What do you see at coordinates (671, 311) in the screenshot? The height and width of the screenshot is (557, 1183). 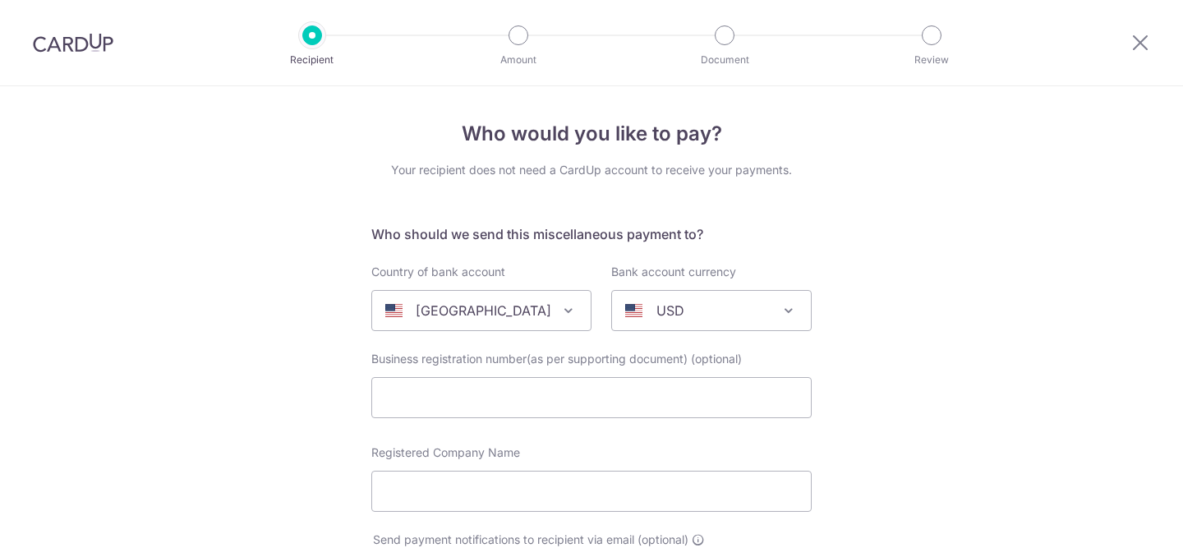 I see `p: USD` at bounding box center [671, 311].